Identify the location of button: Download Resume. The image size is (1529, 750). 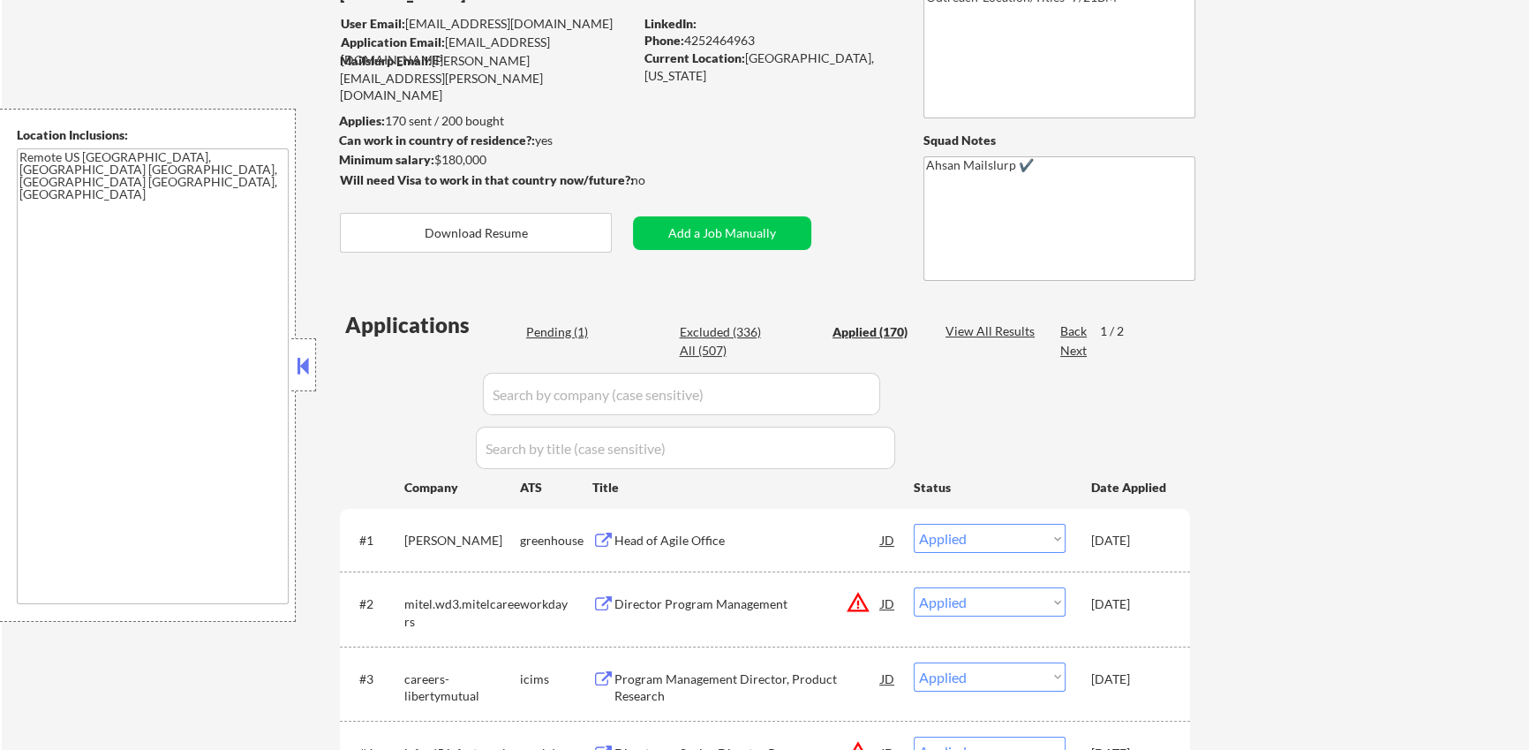
(476, 232).